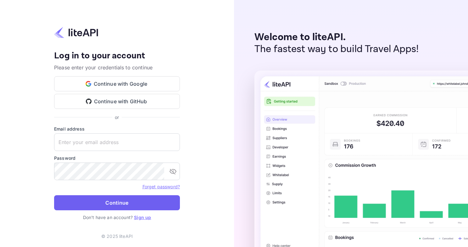 This screenshot has height=247, width=468. What do you see at coordinates (117, 102) in the screenshot?
I see `button: Continue with GitHub` at bounding box center [117, 102].